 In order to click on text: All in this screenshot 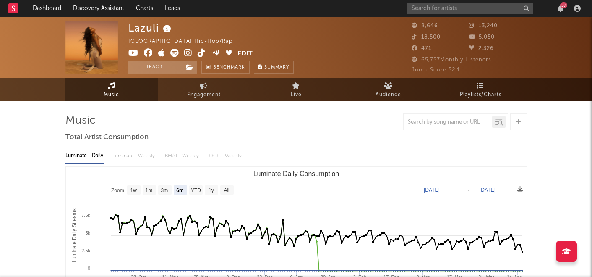, I will do `click(226, 190)`.